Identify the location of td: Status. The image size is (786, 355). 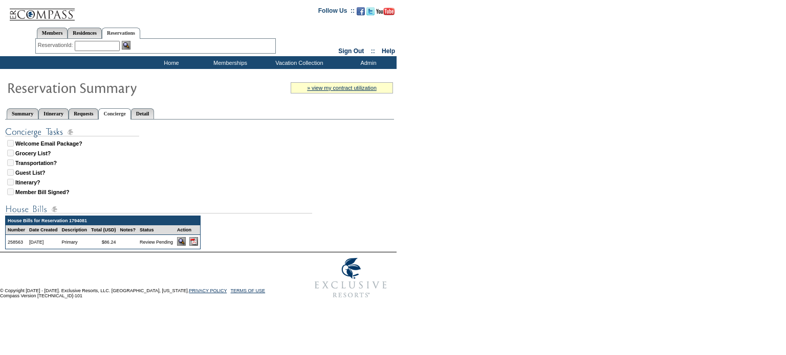
(156, 230).